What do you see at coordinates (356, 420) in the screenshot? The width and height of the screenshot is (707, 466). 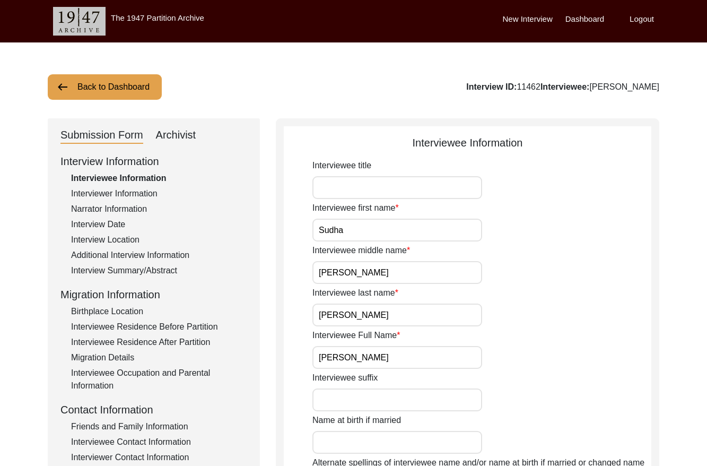 I see `label: Name at birth if married` at bounding box center [356, 420].